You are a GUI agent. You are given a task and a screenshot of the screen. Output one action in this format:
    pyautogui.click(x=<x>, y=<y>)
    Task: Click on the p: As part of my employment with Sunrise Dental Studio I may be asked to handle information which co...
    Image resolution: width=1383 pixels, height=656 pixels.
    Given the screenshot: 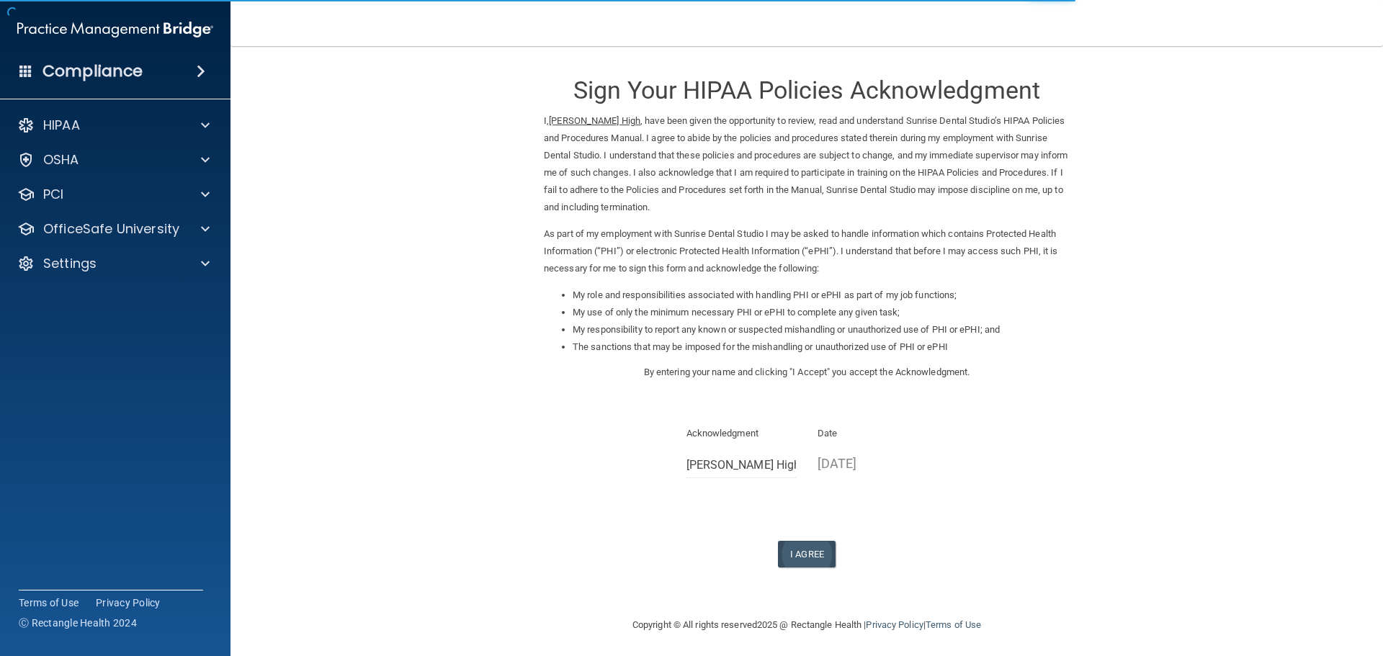 What is the action you would take?
    pyautogui.click(x=807, y=251)
    